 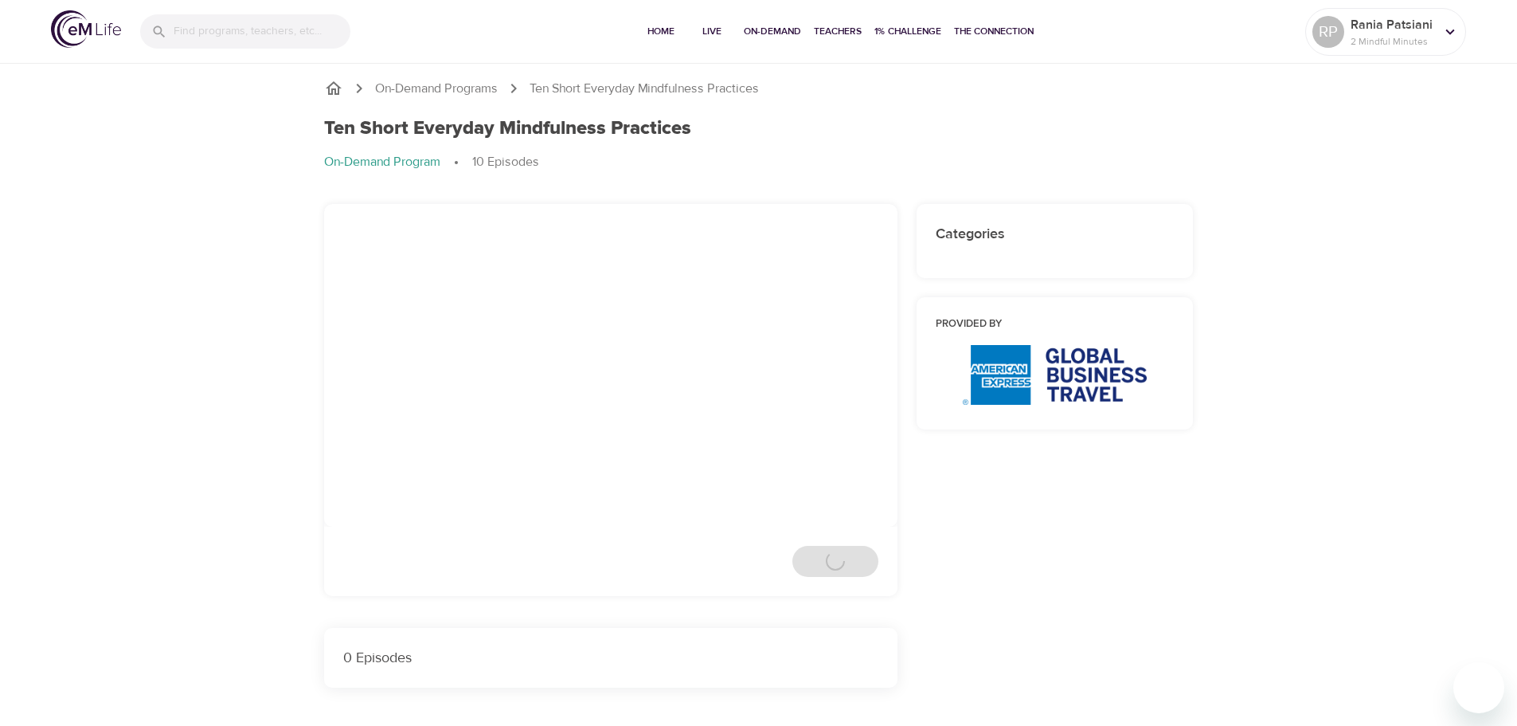 What do you see at coordinates (772, 31) in the screenshot?
I see `span: On-Demand` at bounding box center [772, 31].